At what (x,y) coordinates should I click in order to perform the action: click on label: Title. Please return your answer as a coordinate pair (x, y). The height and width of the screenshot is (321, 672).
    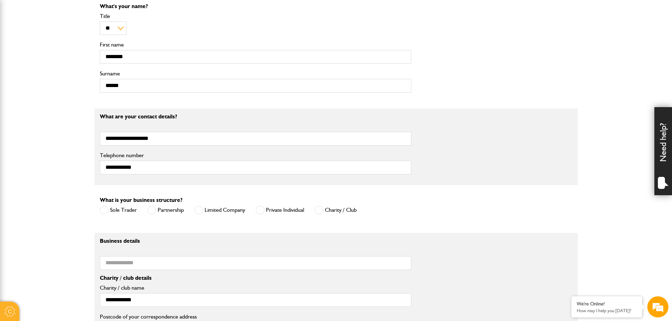
    Looking at the image, I should click on (255, 16).